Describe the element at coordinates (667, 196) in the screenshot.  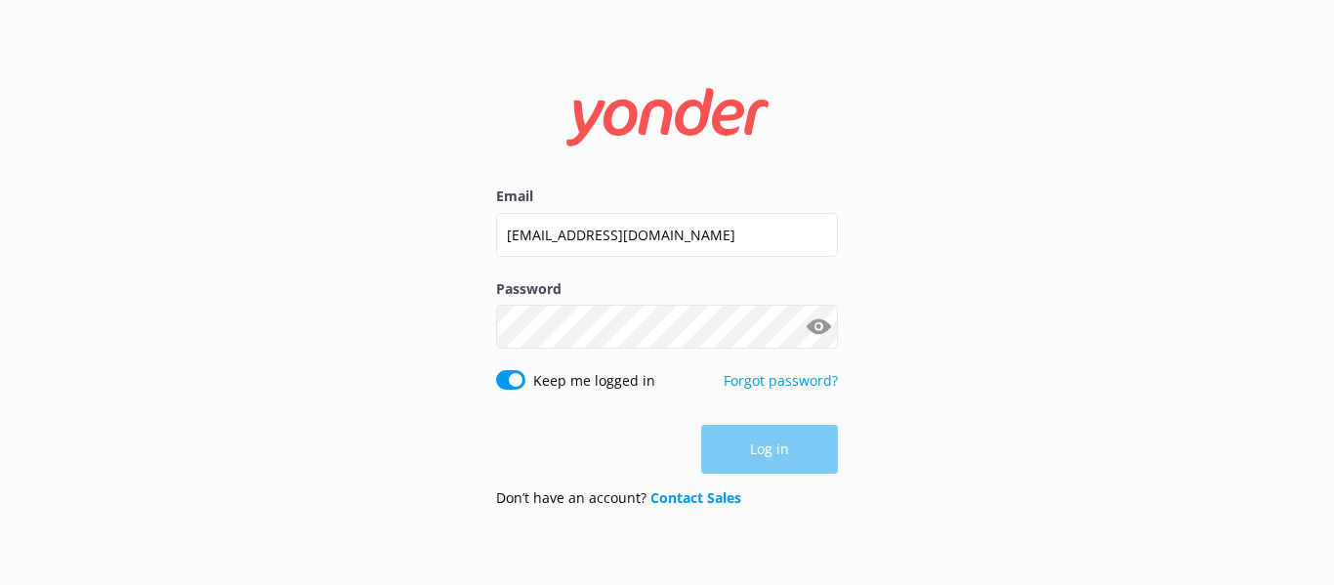
I see `label: Email` at that location.